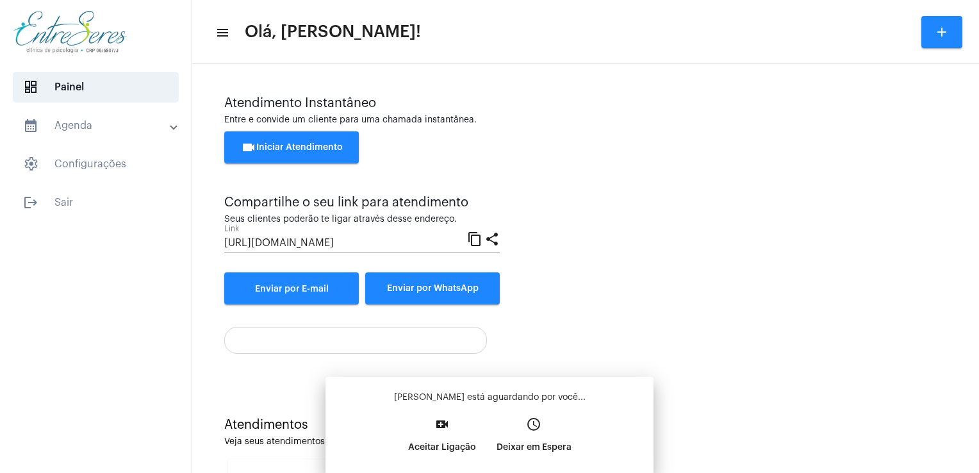 Image resolution: width=979 pixels, height=473 pixels. Describe the element at coordinates (586, 441) in the screenshot. I see `div: Veja seus atendimentos em aberto.` at that location.